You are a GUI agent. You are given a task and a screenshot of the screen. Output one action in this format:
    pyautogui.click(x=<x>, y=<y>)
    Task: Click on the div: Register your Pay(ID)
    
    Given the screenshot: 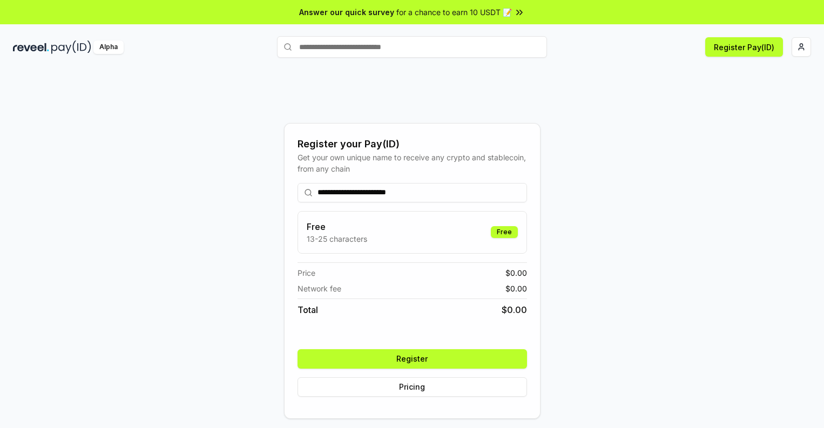 What is the action you would take?
    pyautogui.click(x=412, y=144)
    